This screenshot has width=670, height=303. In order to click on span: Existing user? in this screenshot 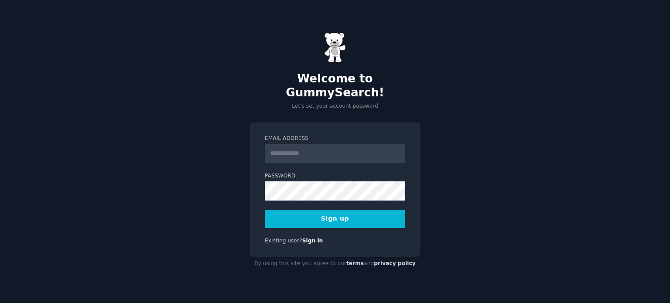, I will do `click(284, 241)`.